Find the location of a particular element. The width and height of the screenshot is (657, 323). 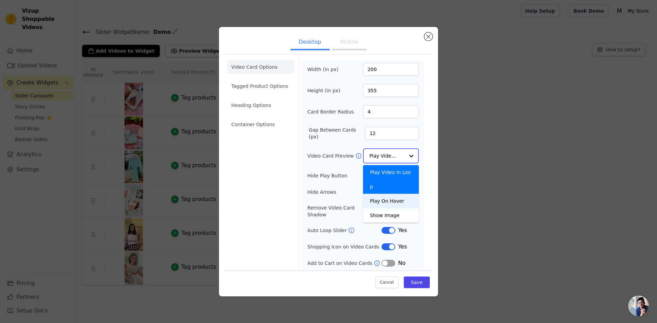

div: Play On Hover is located at coordinates (391, 201).